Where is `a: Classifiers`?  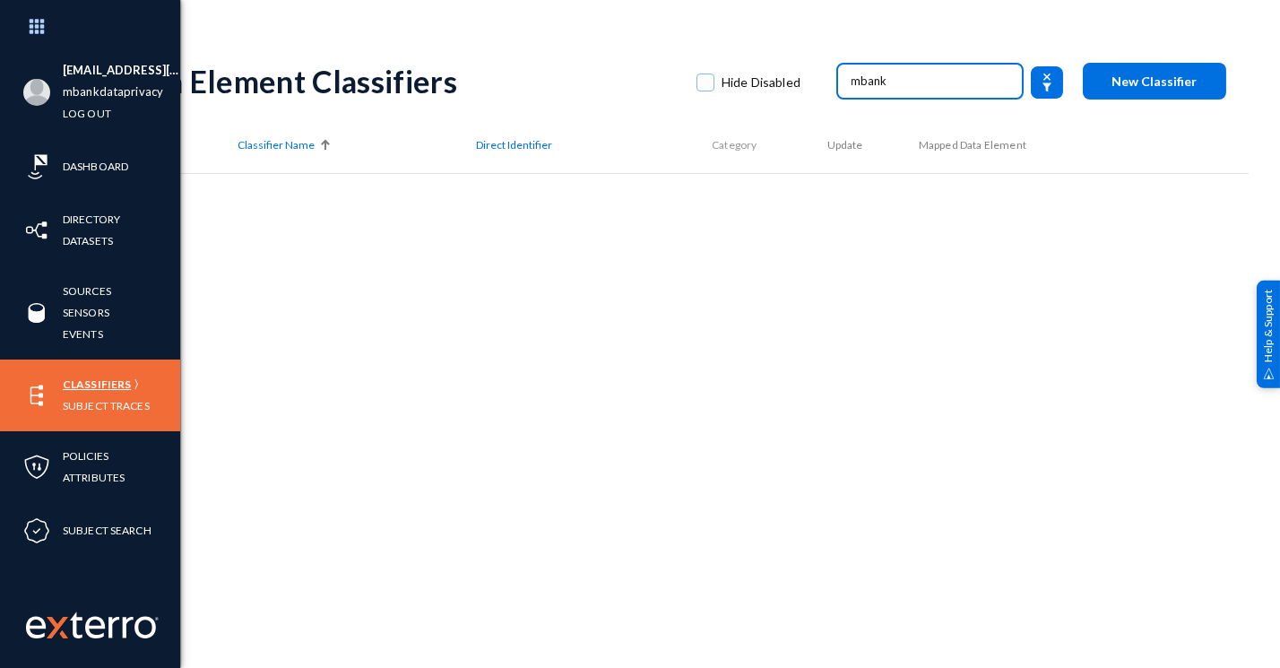
a: Classifiers is located at coordinates (97, 383).